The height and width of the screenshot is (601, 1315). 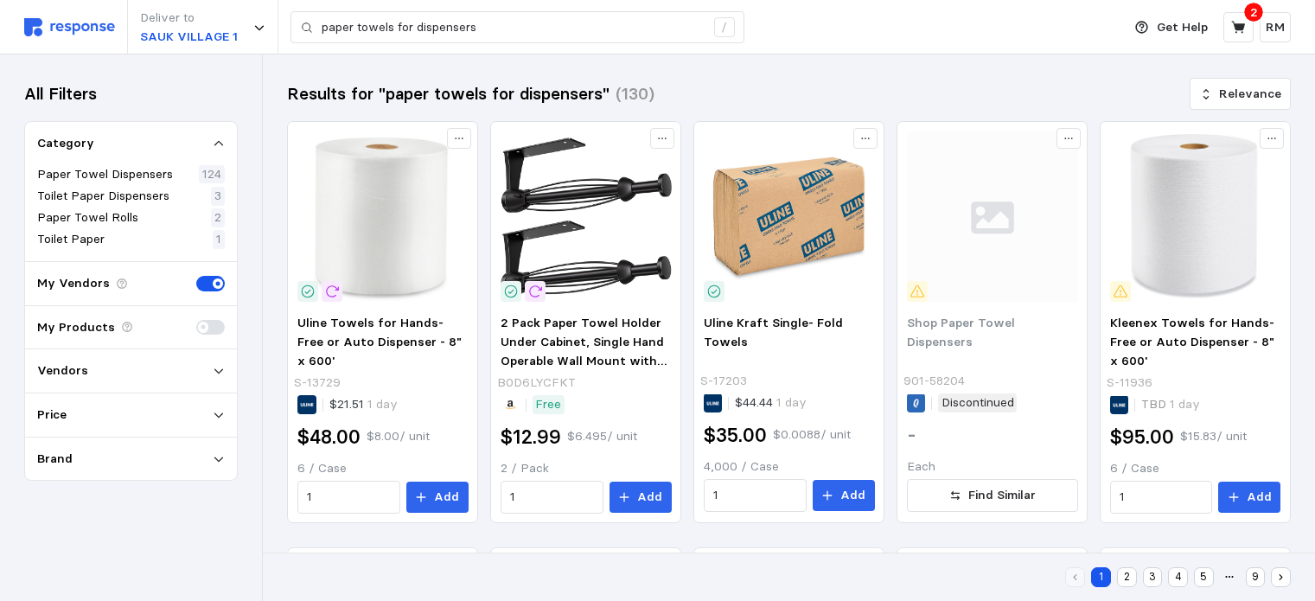 I want to click on img: S-13729, so click(x=383, y=217).